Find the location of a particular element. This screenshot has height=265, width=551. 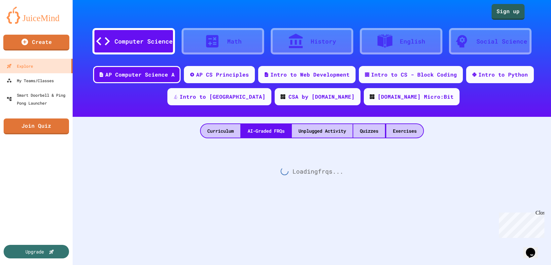

div: Intro to CS - Block Coding is located at coordinates (414, 75).